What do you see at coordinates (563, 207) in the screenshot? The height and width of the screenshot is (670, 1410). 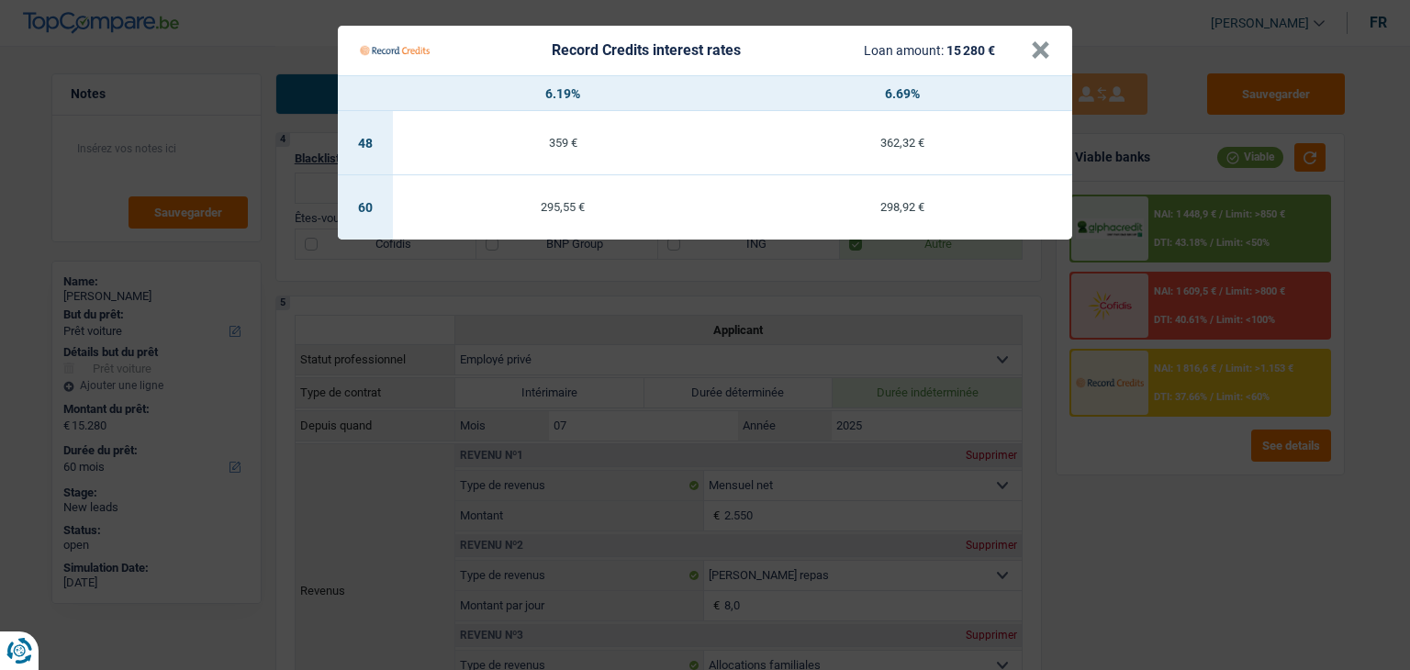 I see `div: 295,55 €` at bounding box center [563, 207].